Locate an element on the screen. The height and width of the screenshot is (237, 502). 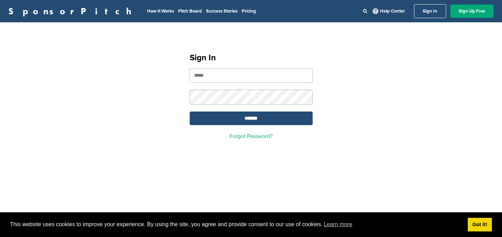
a: Help Center is located at coordinates (388, 11).